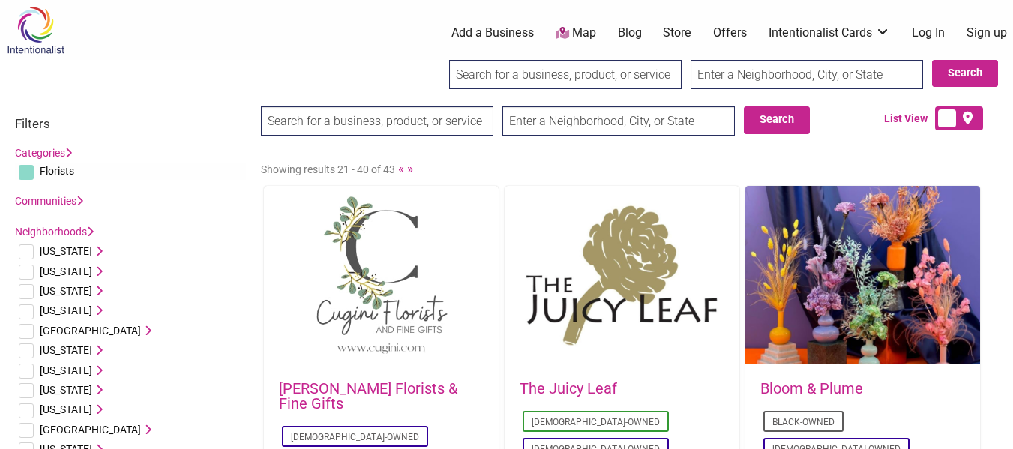  What do you see at coordinates (812, 389) in the screenshot?
I see `a: Bloom & Plume` at bounding box center [812, 389].